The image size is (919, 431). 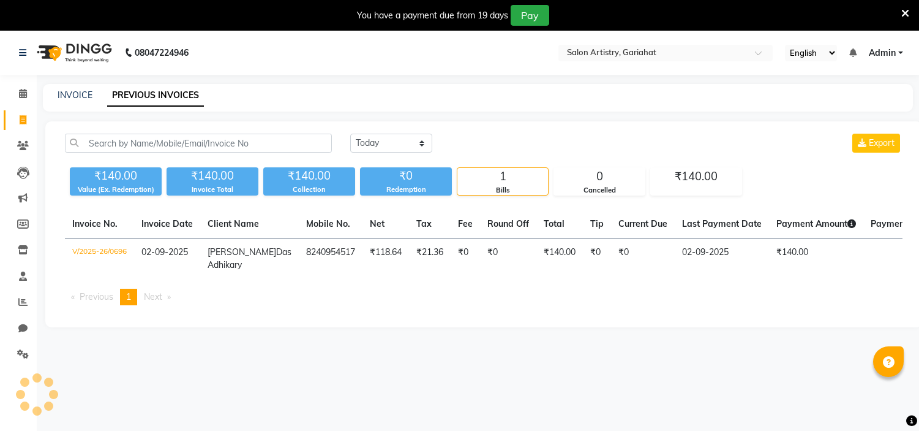 I want to click on td: 8240954517, so click(x=331, y=258).